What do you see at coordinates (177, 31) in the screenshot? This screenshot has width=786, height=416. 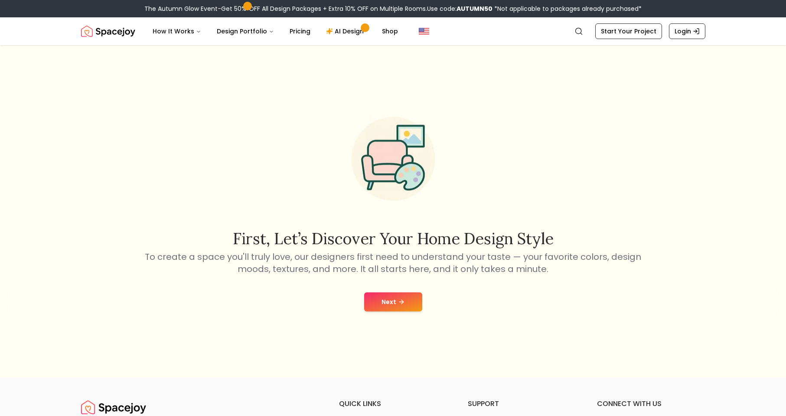 I see `button: How It Works` at bounding box center [177, 31].